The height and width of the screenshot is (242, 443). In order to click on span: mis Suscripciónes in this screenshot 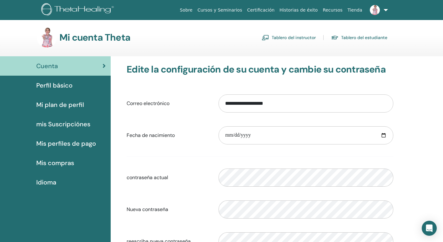, I will do `click(63, 124)`.